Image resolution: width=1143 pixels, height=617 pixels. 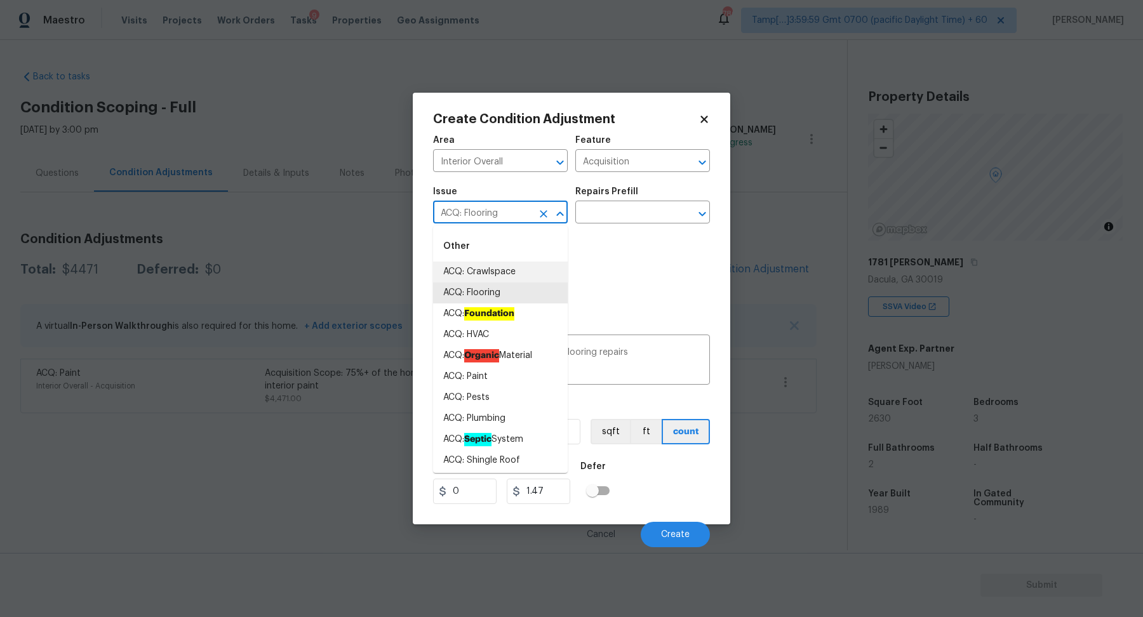 I want to click on li: ACQ: Material, so click(x=500, y=356).